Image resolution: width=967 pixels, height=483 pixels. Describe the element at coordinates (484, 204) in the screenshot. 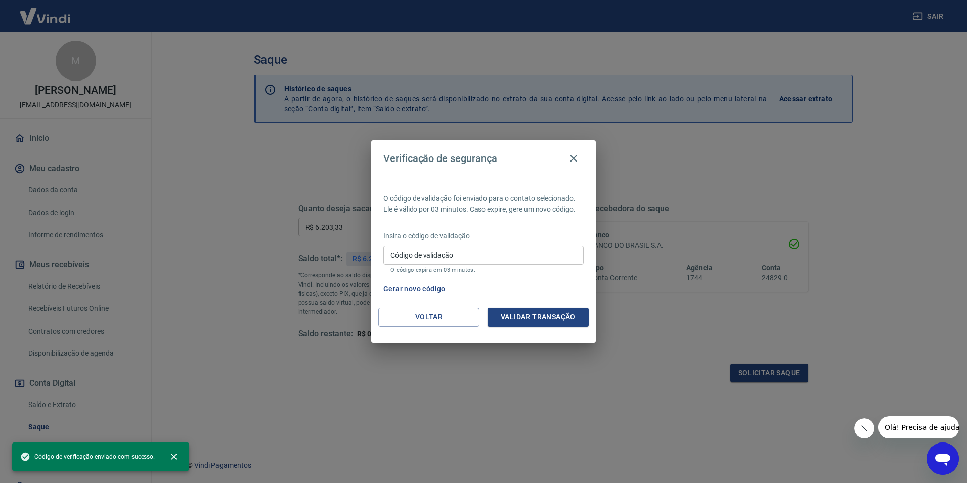

I see `p: O código de validação foi enviado para o contato selecionado. Ele é válido por 03 minutos. Caso e...` at that location.